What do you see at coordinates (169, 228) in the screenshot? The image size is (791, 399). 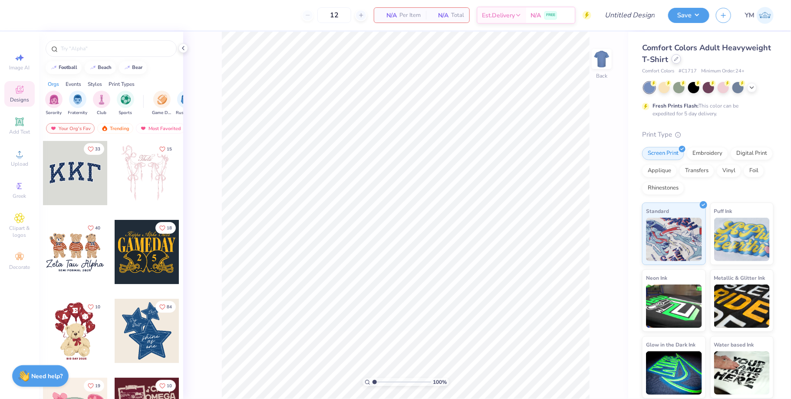 I see `span: 18` at bounding box center [169, 228].